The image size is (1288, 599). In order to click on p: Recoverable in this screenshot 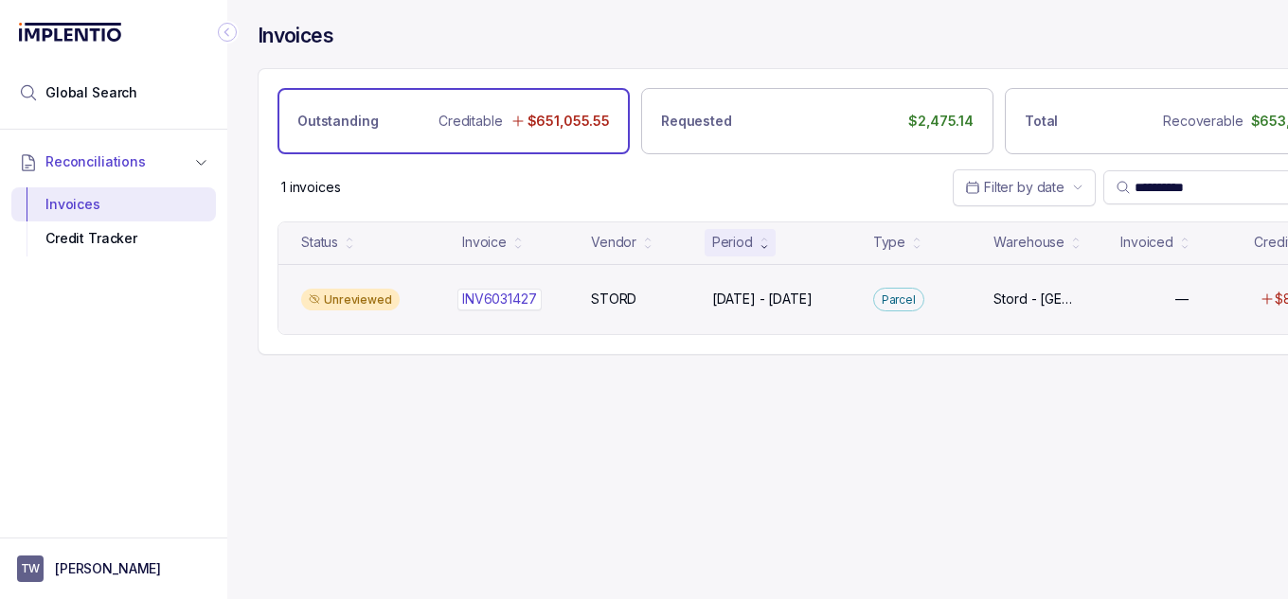, I will do `click(1203, 121)`.